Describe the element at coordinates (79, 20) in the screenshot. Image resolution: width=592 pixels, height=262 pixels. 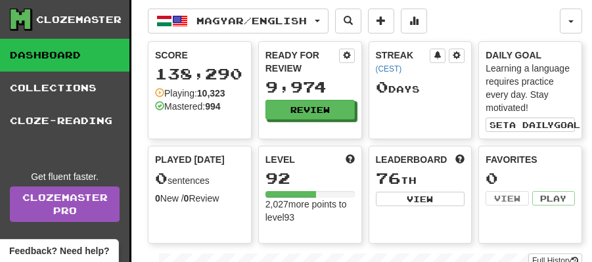
I see `div: Clozemaster` at that location.